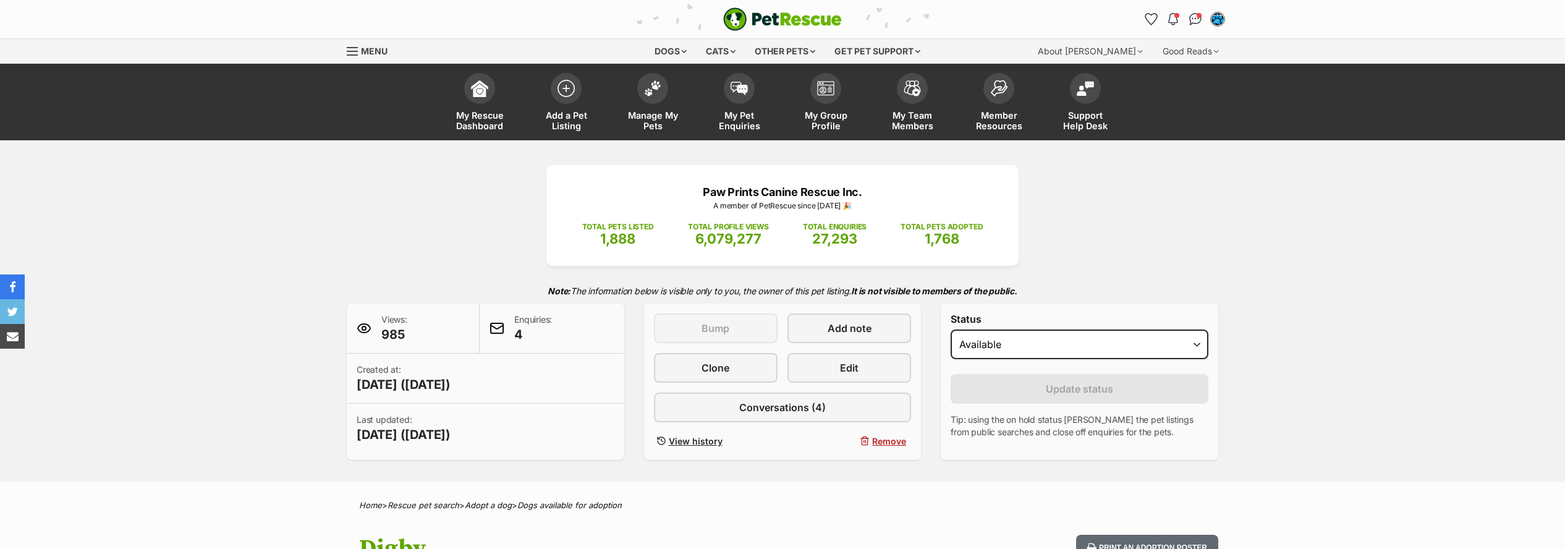 The height and width of the screenshot is (549, 1565). Describe the element at coordinates (559, 291) in the screenshot. I see `strong: Note:` at that location.